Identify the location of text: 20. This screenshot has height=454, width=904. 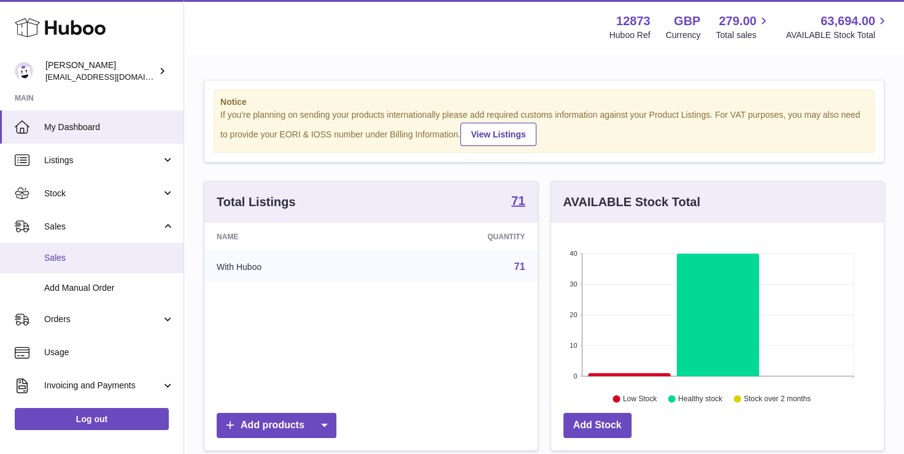
(573, 315).